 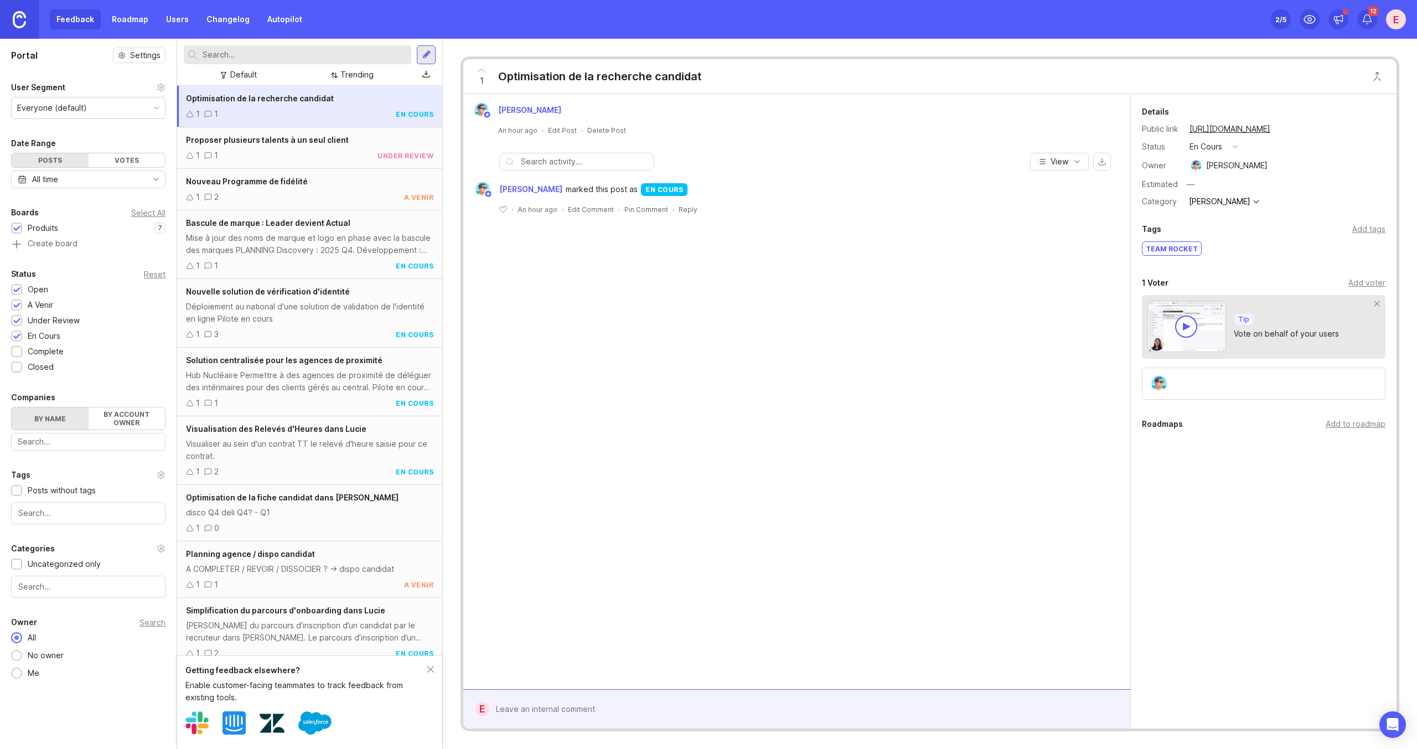 I want to click on div: Produits, so click(x=43, y=228).